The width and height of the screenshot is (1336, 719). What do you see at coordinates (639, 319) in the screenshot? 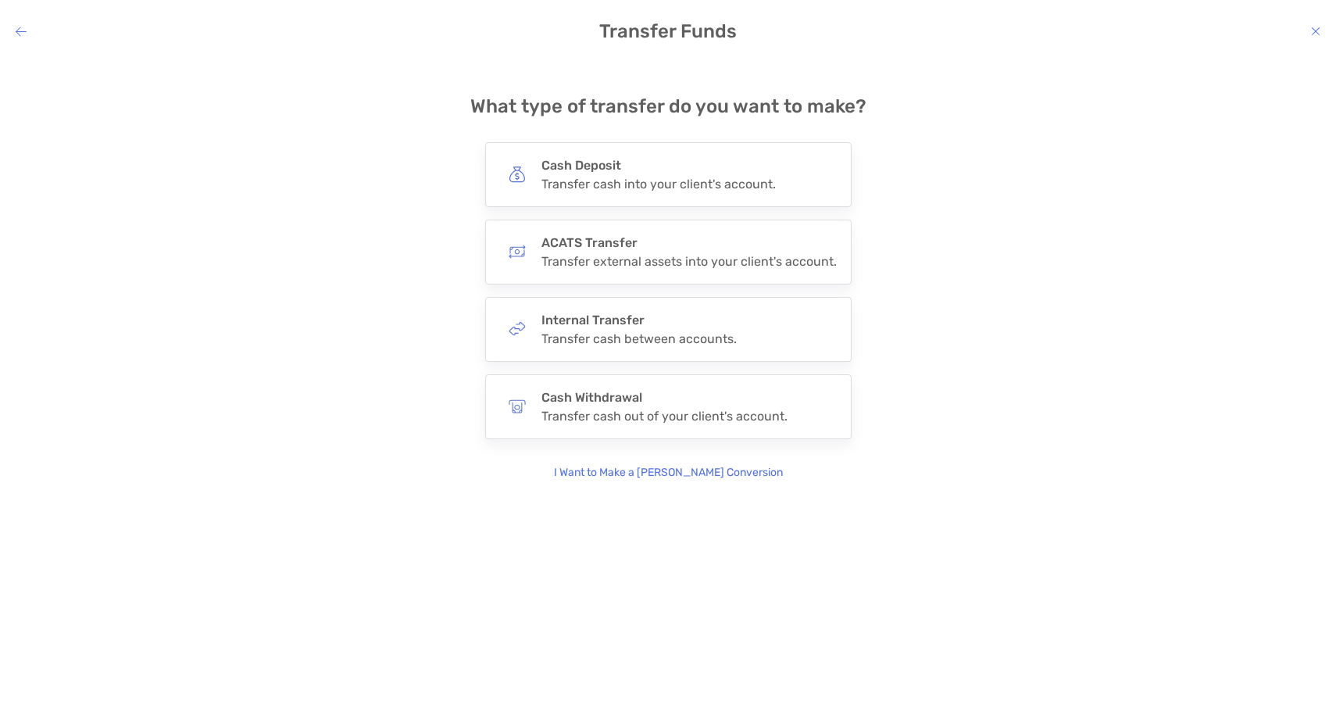
I see `h4: Internal Transfer` at bounding box center [639, 319].